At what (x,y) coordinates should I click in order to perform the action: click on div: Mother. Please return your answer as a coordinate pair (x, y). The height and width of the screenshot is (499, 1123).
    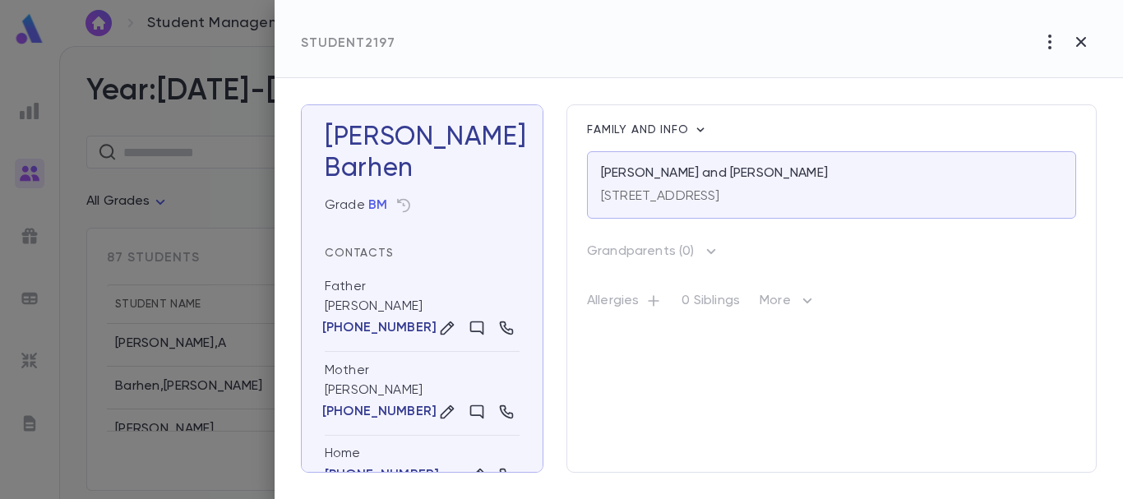
    Looking at the image, I should click on (347, 370).